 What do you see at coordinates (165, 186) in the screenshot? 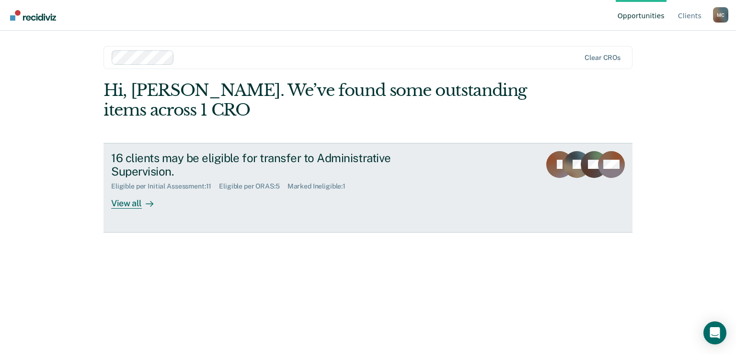
I see `div: Eligible per Initial Assessment : 11` at bounding box center [165, 186].